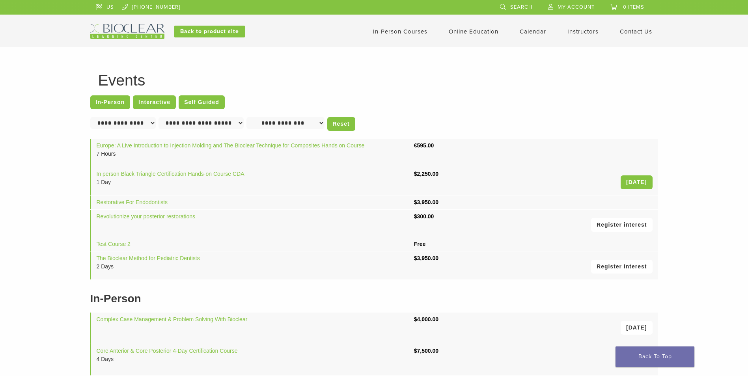  What do you see at coordinates (172, 320) in the screenshot?
I see `a: Complex Case Management & Problem Solving With Bioclear` at bounding box center [172, 320].